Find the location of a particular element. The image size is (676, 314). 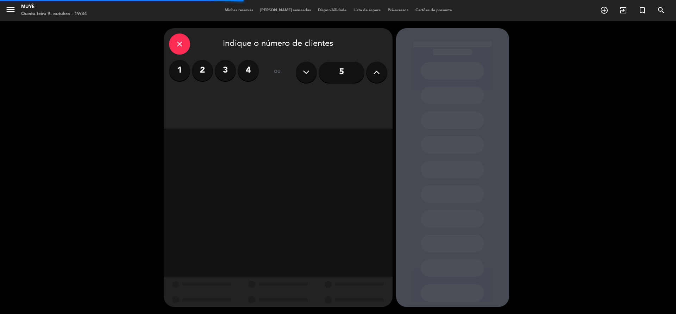

i: exit_to_app is located at coordinates (623, 10).